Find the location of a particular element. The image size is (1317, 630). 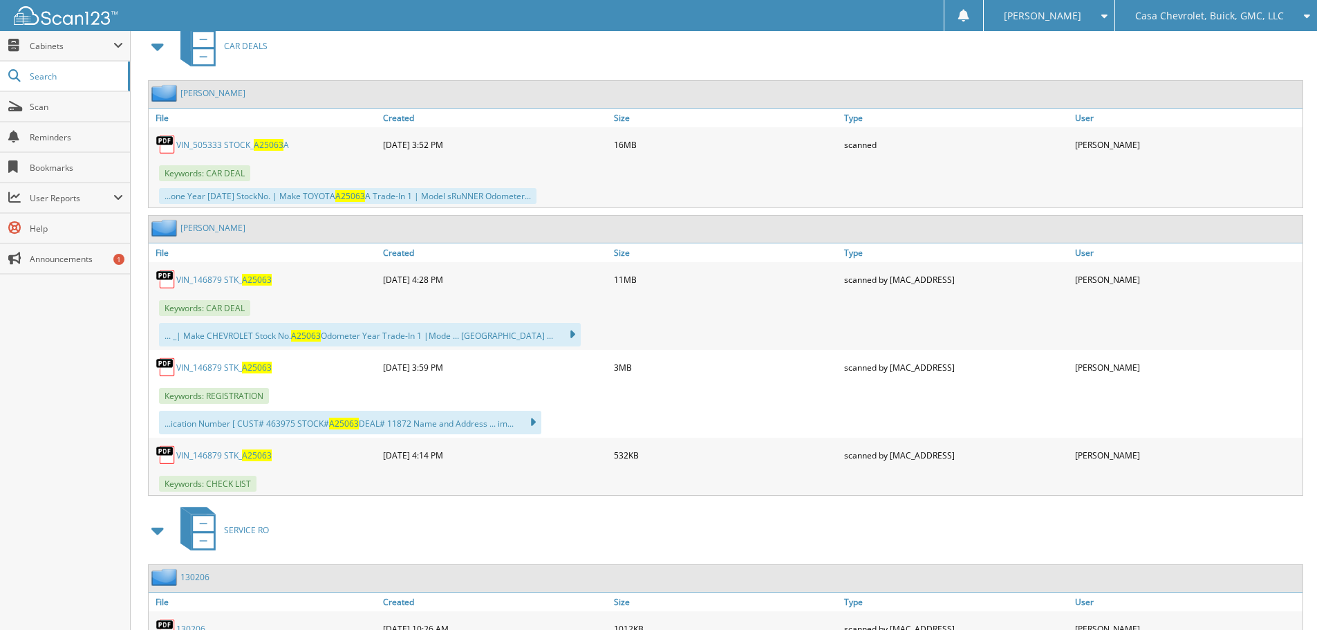

span: CAR DEALS is located at coordinates (245, 46).